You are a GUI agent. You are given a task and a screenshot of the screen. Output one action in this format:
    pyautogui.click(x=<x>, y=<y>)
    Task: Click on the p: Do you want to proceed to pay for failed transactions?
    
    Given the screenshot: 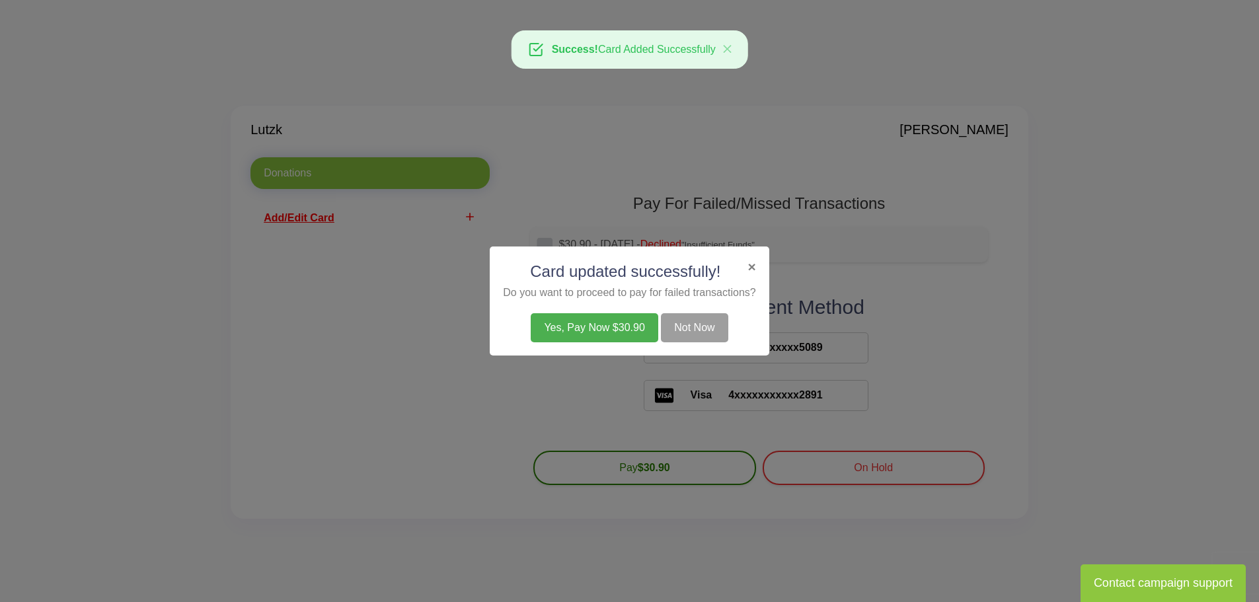 What is the action you would take?
    pyautogui.click(x=629, y=293)
    